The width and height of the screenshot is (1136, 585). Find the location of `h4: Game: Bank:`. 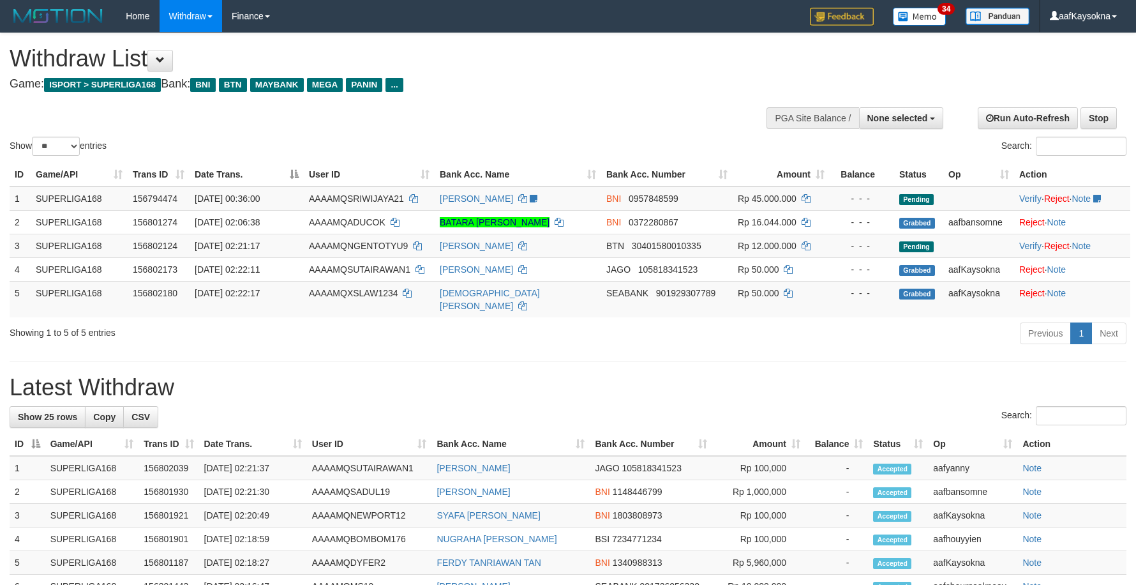

h4: Game: Bank: is located at coordinates (377, 84).